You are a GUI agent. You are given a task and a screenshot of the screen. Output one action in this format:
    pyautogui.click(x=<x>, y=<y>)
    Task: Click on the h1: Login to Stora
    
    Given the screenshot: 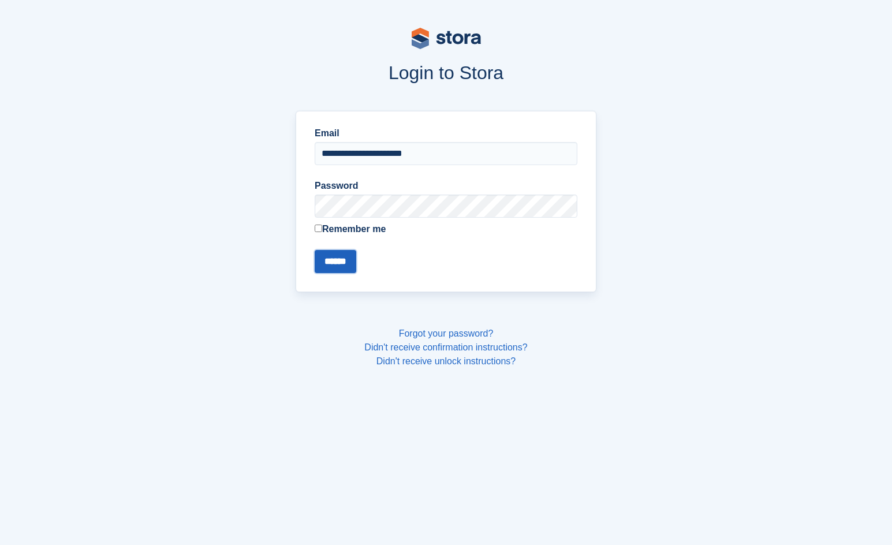 What is the action you would take?
    pyautogui.click(x=446, y=73)
    